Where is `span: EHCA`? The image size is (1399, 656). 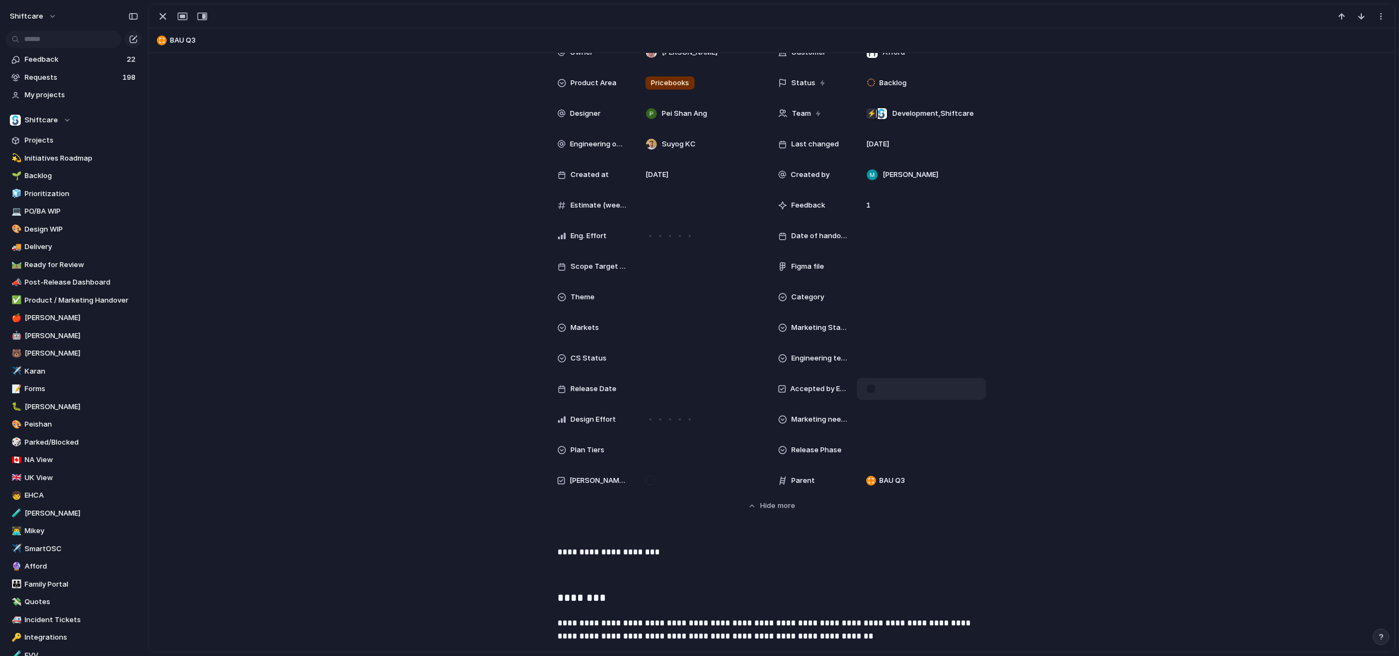
span: EHCA is located at coordinates (81, 495).